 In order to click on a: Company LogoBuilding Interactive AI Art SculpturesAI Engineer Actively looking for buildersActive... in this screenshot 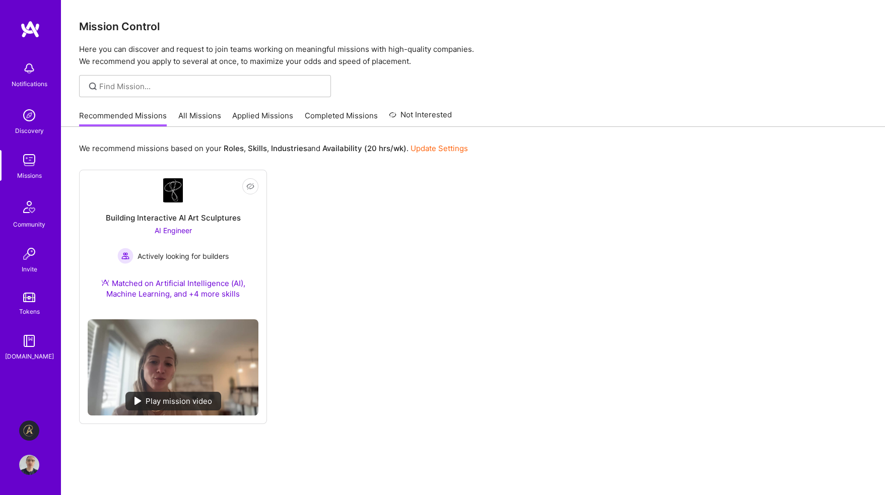, I will do `click(173, 245)`.